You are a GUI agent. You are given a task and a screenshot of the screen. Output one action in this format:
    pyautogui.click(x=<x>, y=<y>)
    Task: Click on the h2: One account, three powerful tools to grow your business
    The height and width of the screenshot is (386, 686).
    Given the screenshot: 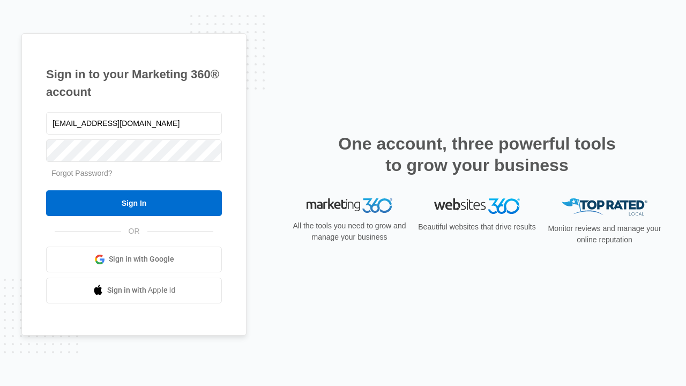 What is the action you would take?
    pyautogui.click(x=477, y=154)
    